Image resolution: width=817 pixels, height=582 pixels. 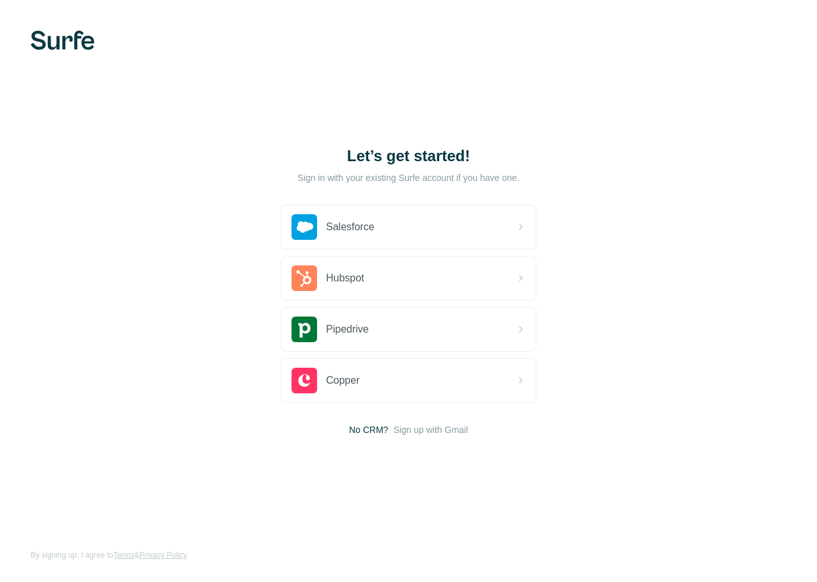 What do you see at coordinates (343, 381) in the screenshot?
I see `span: Copper` at bounding box center [343, 381].